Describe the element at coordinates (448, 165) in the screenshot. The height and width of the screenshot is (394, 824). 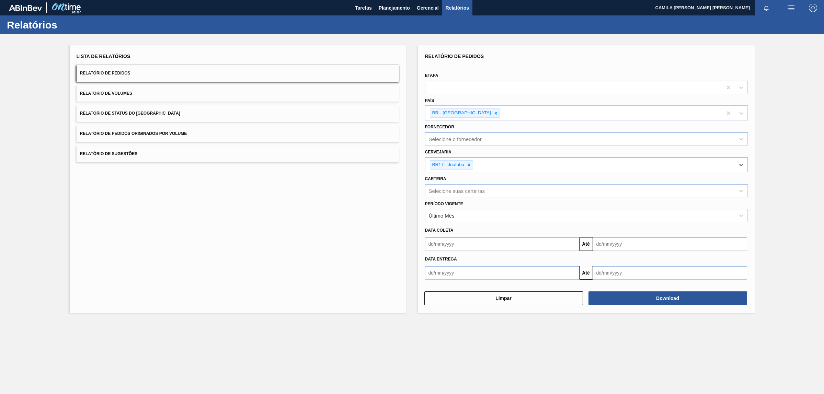
I see `div: BR17 - Juatuba` at that location.